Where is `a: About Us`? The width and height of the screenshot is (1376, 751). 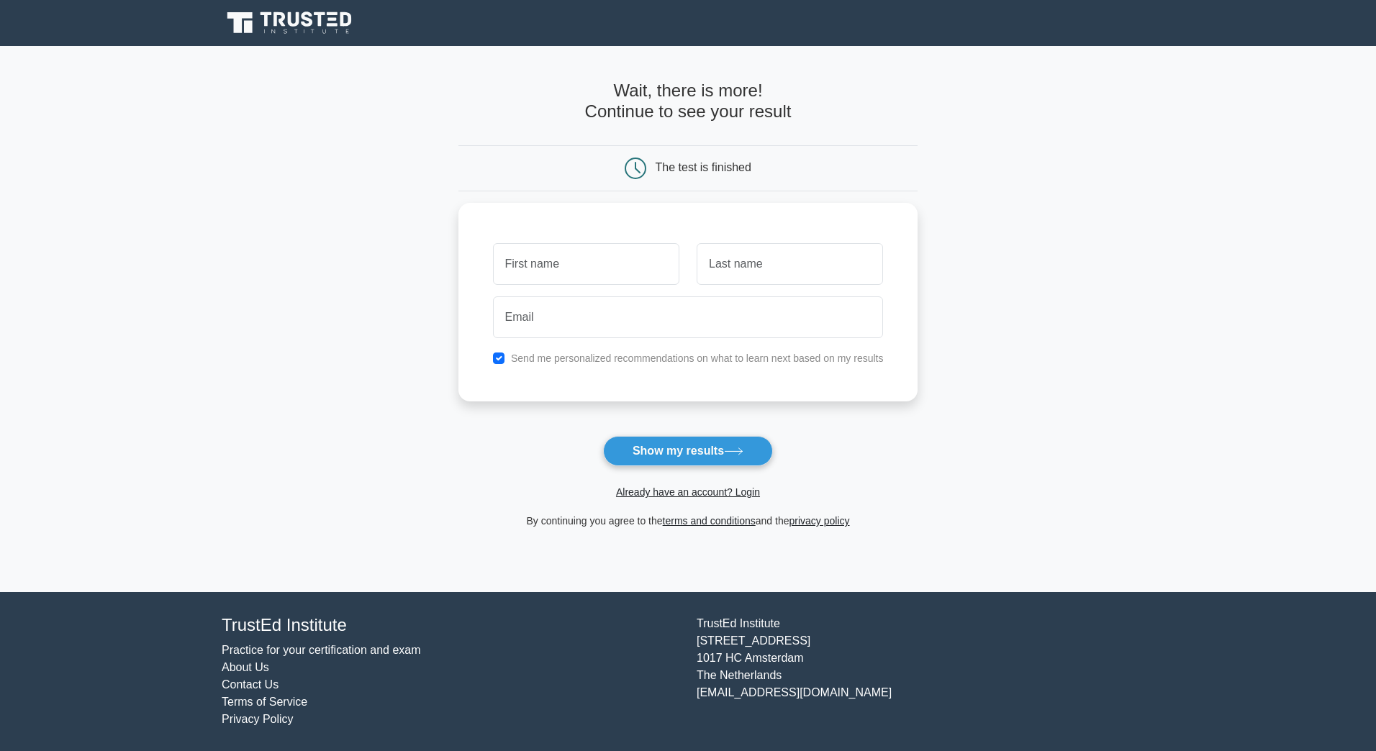
a: About Us is located at coordinates (245, 667).